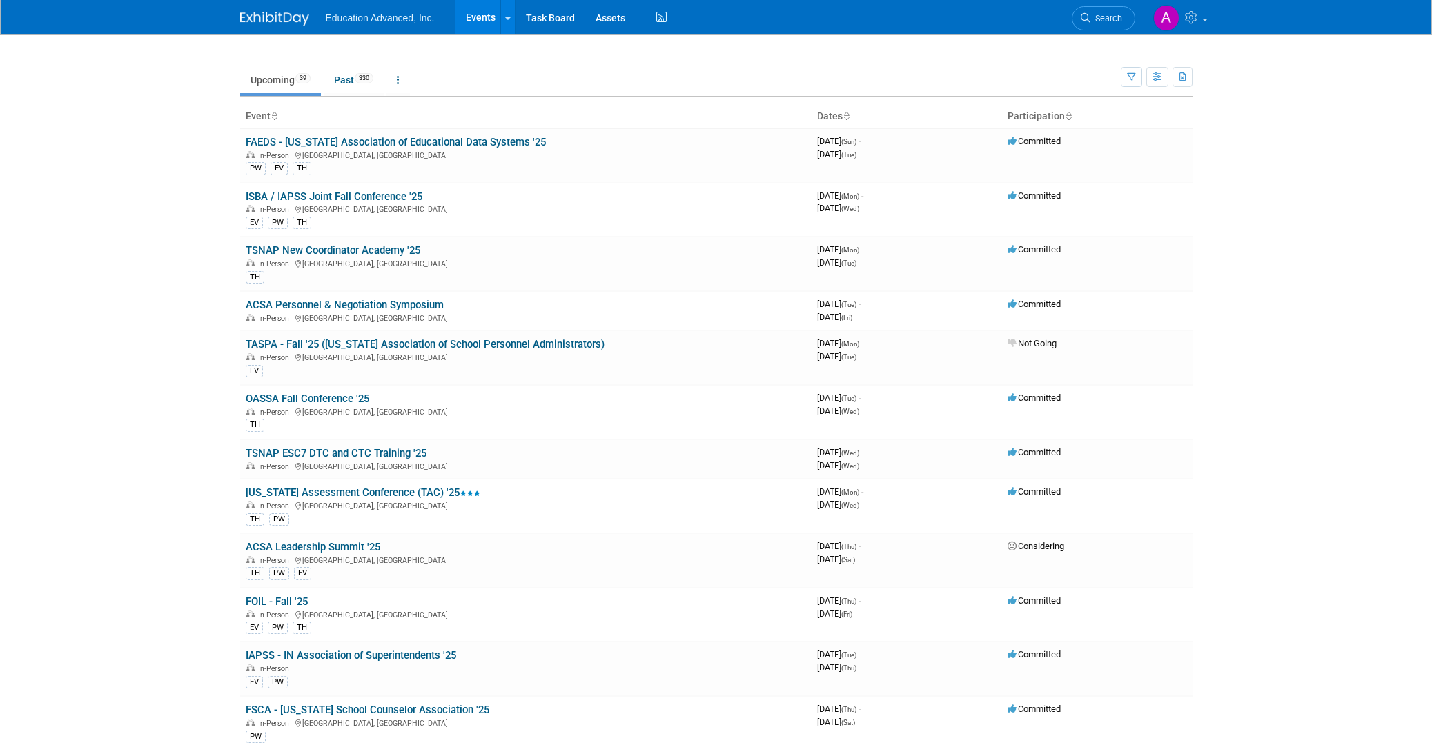 This screenshot has height=745, width=1432. I want to click on span: Considering, so click(1036, 546).